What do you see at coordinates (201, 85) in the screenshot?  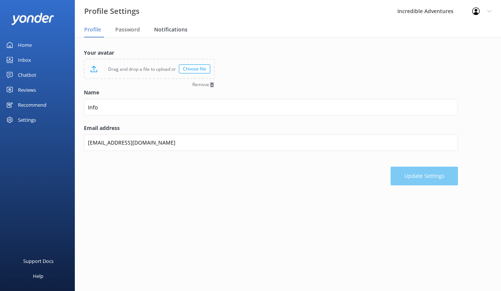 I see `span: Remove` at bounding box center [201, 85].